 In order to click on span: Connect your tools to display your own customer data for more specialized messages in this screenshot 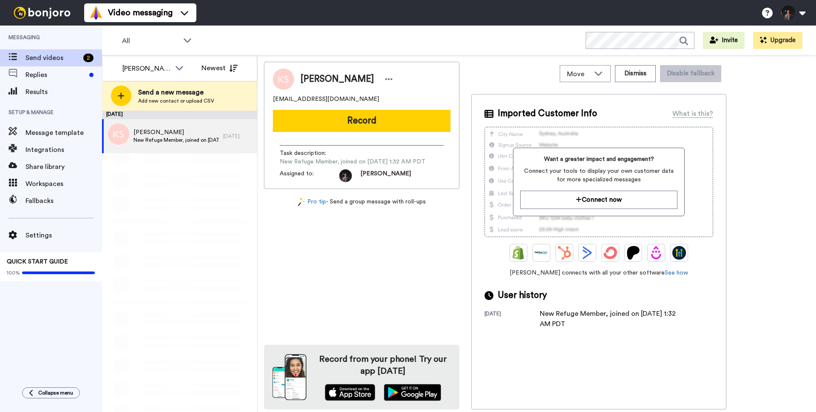, I will do `click(599, 175)`.